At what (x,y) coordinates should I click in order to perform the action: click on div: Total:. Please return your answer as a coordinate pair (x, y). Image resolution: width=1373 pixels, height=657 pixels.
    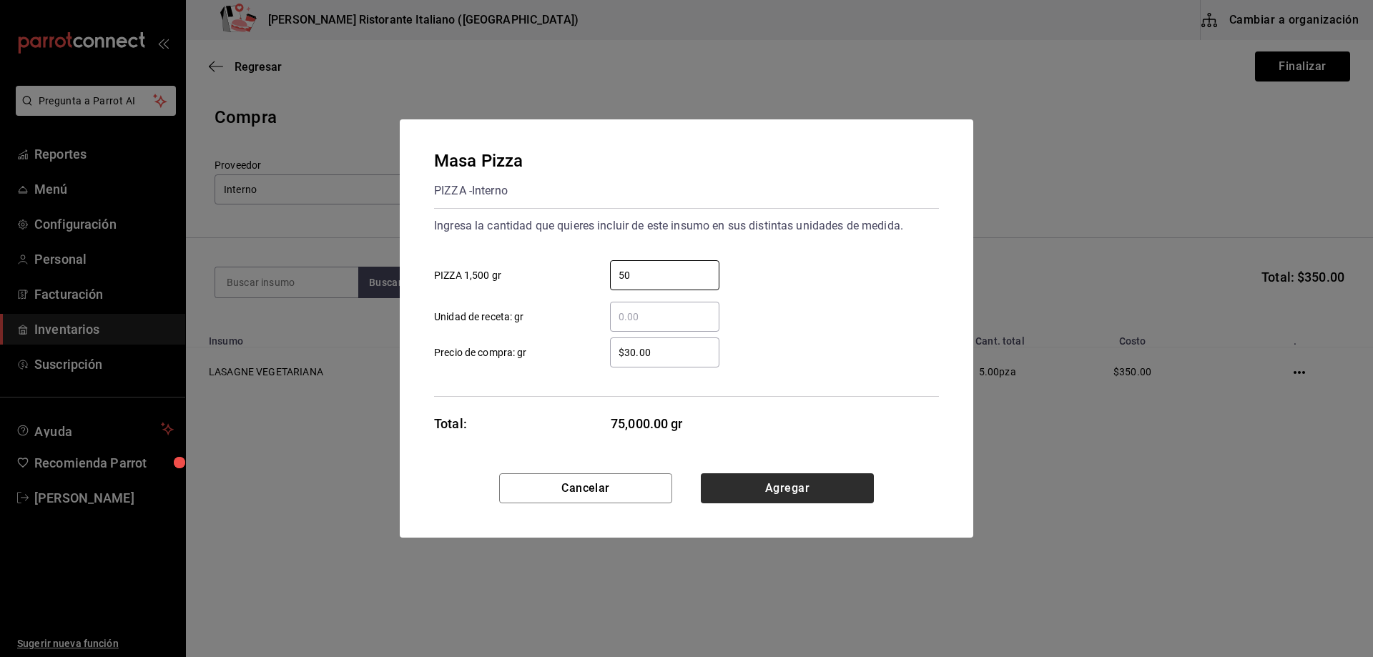
    Looking at the image, I should click on (450, 423).